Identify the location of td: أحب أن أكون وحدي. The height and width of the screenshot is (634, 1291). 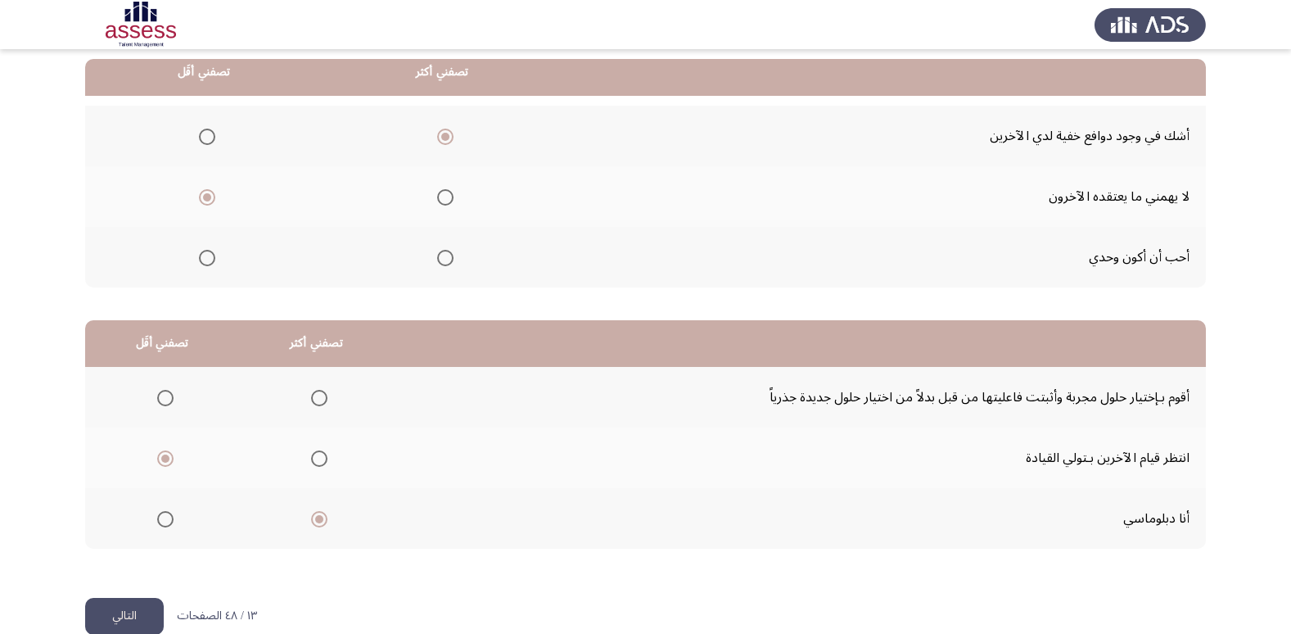
(883, 257).